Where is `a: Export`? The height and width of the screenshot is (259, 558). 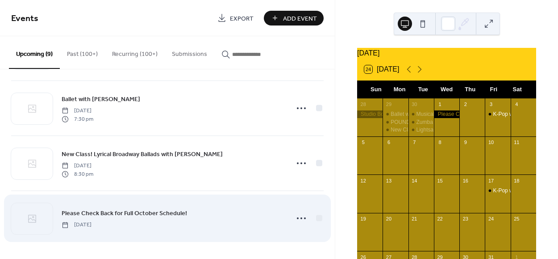 a: Export is located at coordinates (235, 18).